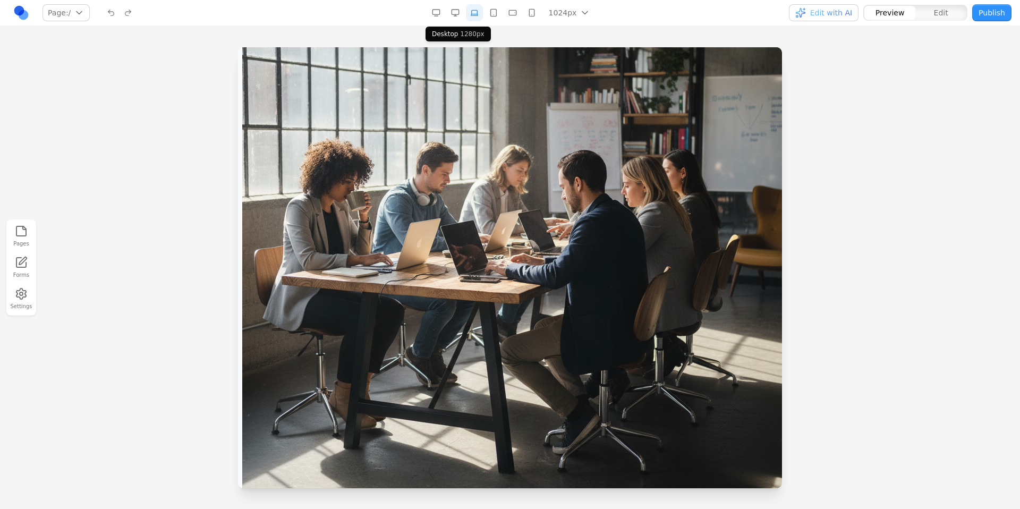 This screenshot has height=509, width=1020. I want to click on button: Edit with AI, so click(823, 13).